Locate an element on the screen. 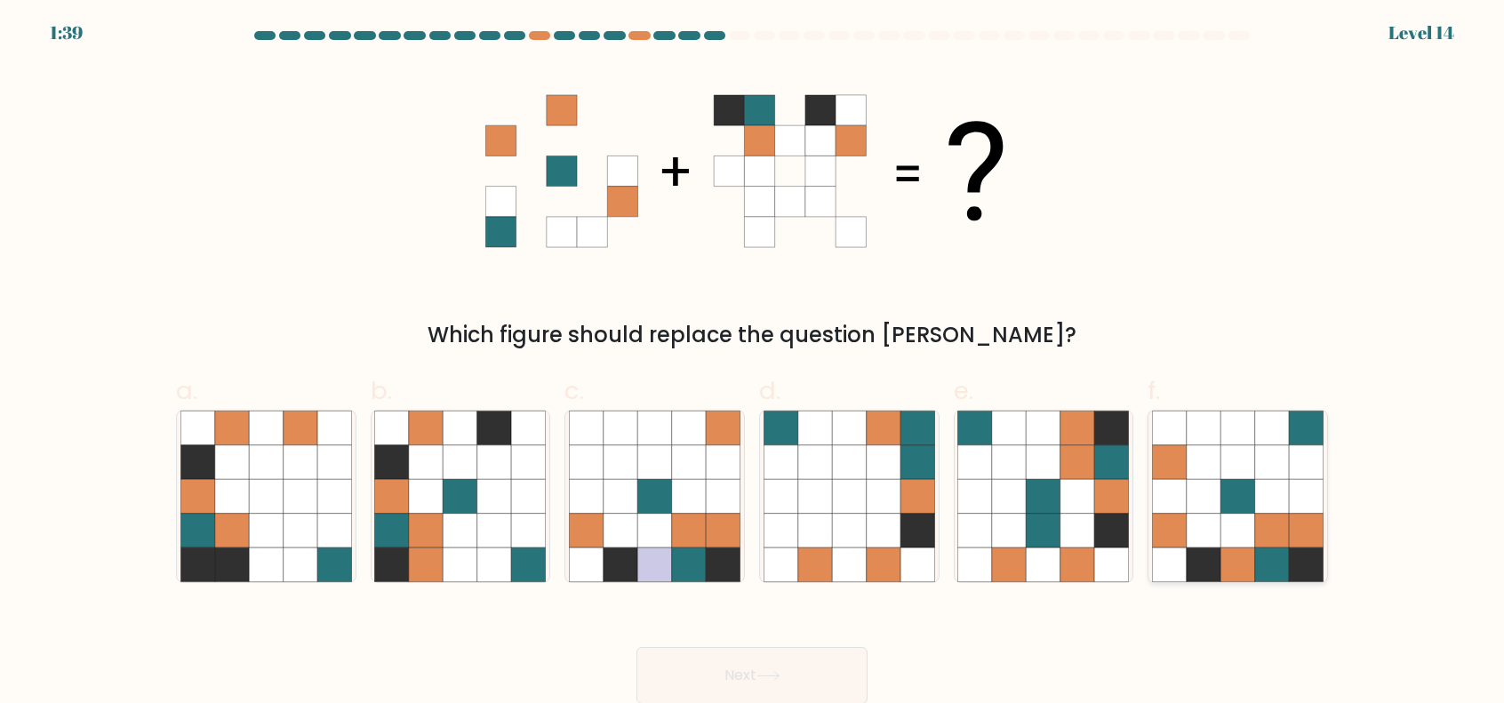 The height and width of the screenshot is (703, 1504). div: 1:39 is located at coordinates (66, 33).